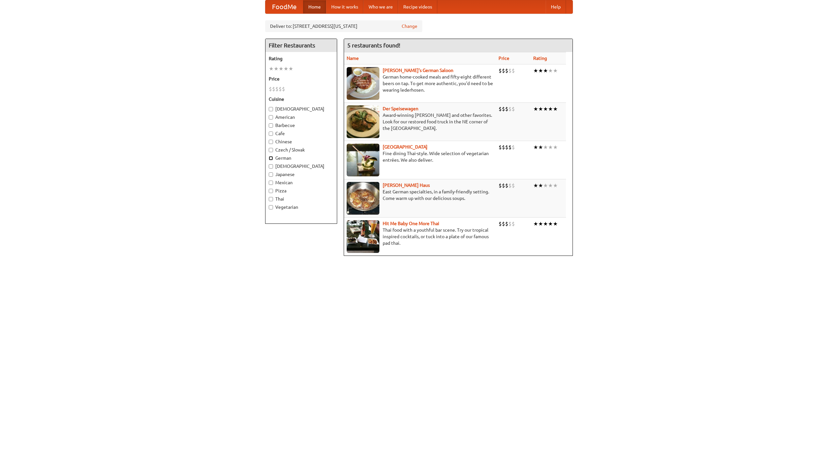 Image resolution: width=838 pixels, height=463 pixels. What do you see at coordinates (301, 99) in the screenshot?
I see `h5: Cuisine` at bounding box center [301, 99].